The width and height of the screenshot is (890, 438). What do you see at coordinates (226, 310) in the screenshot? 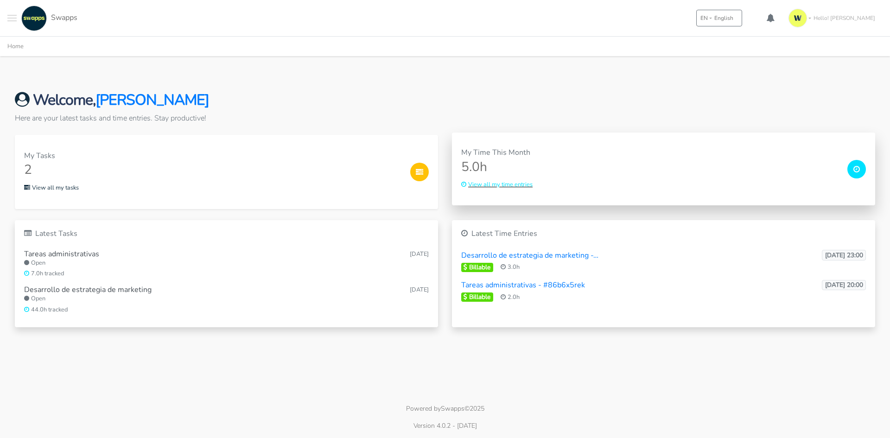
I see `small: 44.0h tracked` at bounding box center [226, 310].